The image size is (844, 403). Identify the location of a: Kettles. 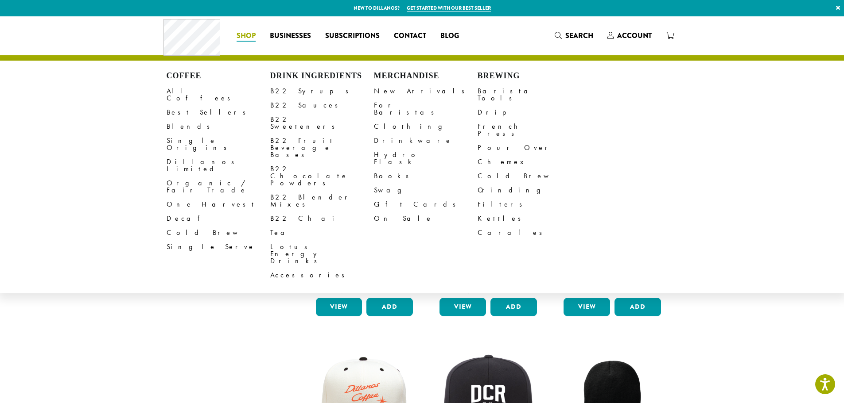
(529, 219).